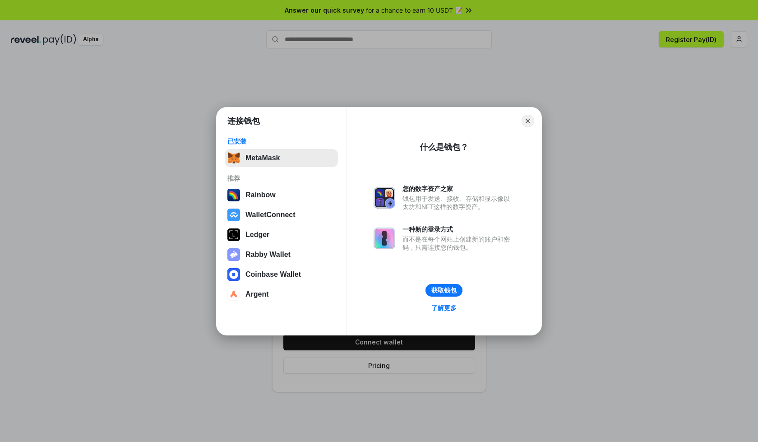 The image size is (758, 442). Describe the element at coordinates (281, 294) in the screenshot. I see `button: Argent` at that location.